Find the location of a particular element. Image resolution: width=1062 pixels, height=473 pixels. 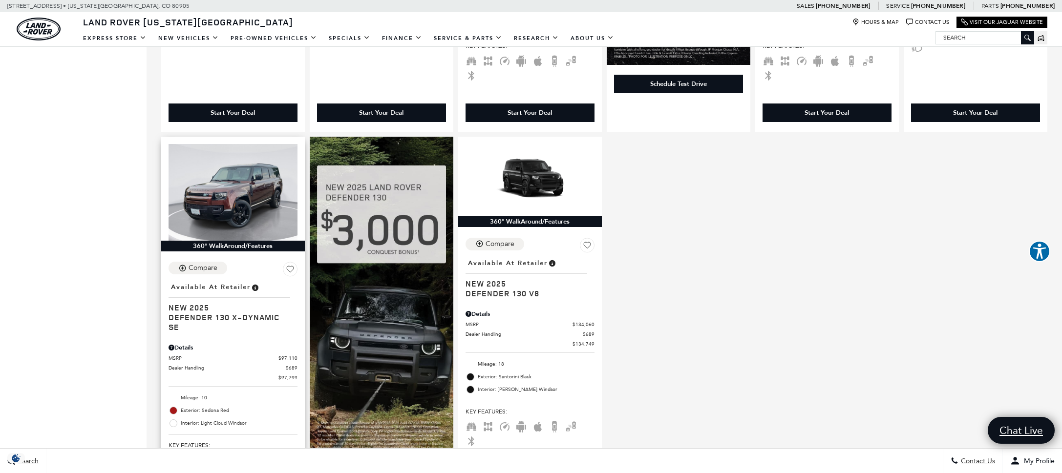

a: Available at RetailerNew 2025Defender 130 X-Dynamic SE is located at coordinates (233, 306).